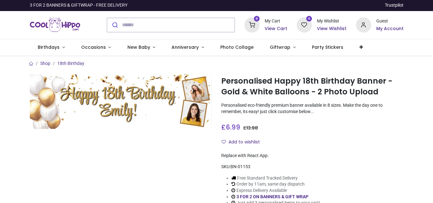 This screenshot has height=203, width=433. What do you see at coordinates (313, 167) in the screenshot?
I see `div: SKU:` at bounding box center [313, 167].